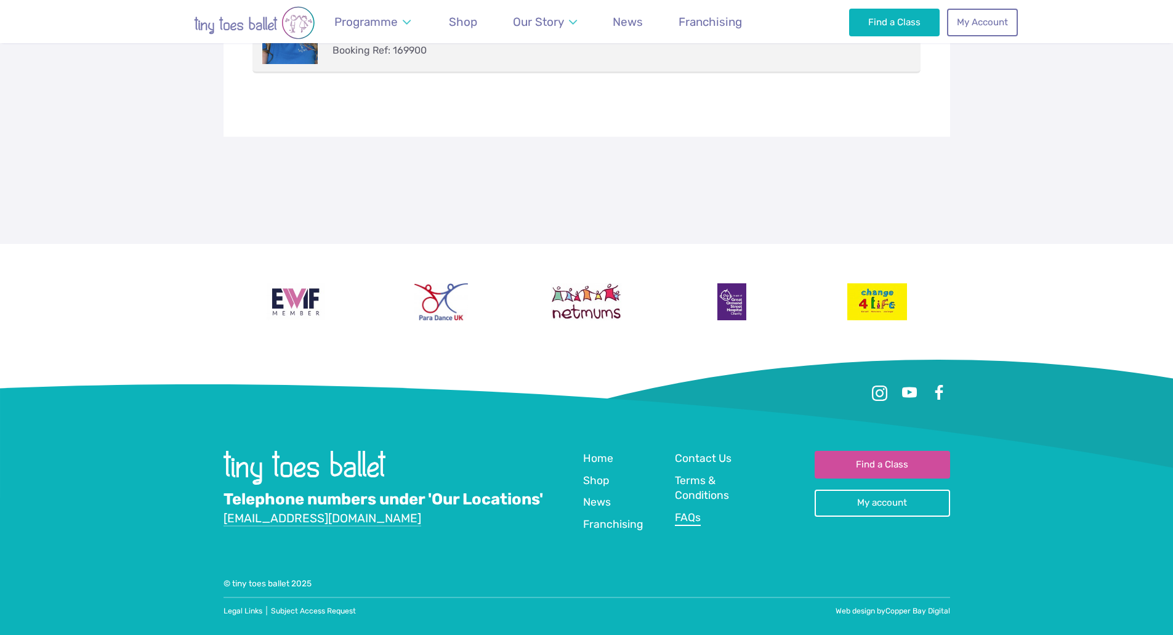  I want to click on a: Contact Us, so click(703, 459).